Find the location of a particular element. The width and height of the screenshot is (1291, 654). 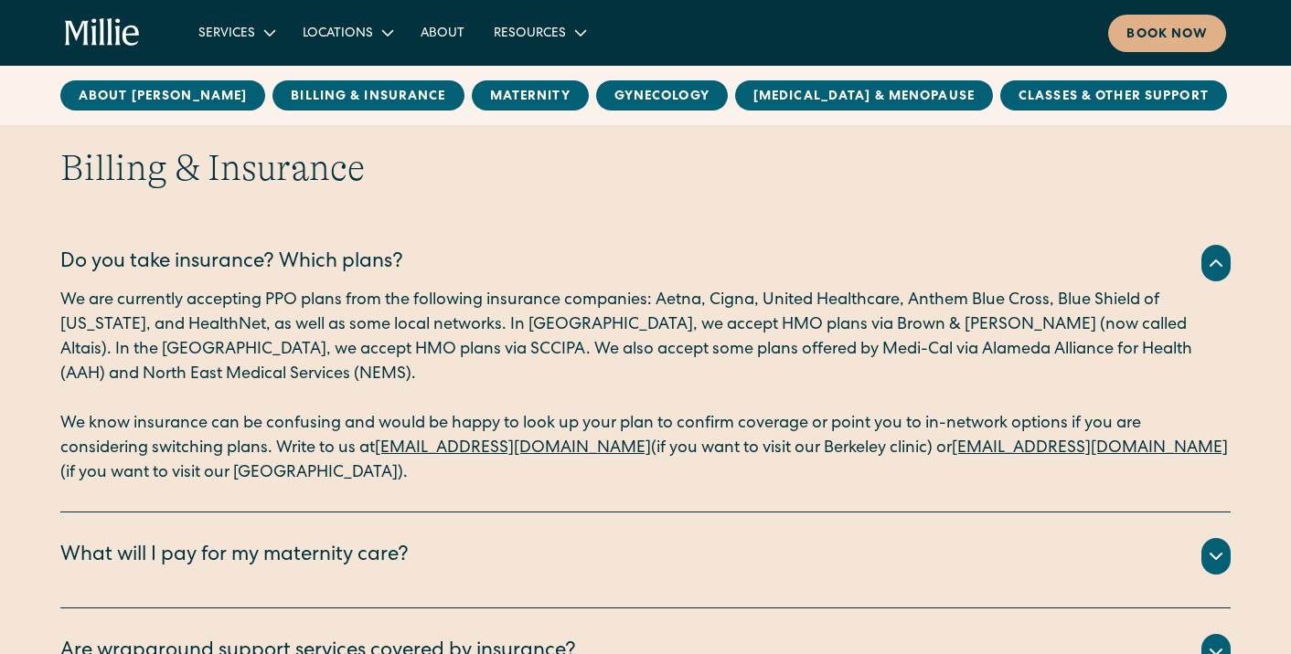

p: We are currently accepting PPO plans from the following insurance companies: Aetna, Cigna, United... is located at coordinates (645, 338).